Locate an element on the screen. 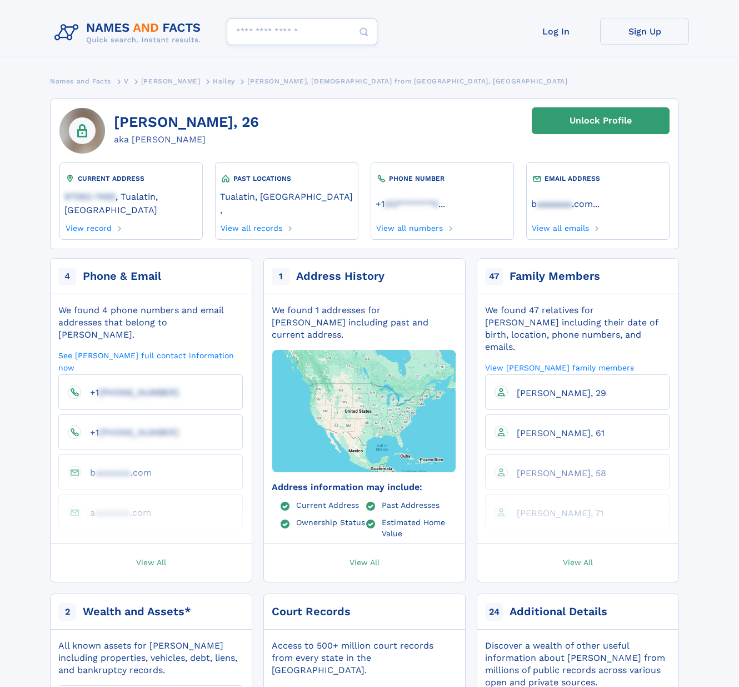 This screenshot has width=739, height=687. div: Court Records is located at coordinates (311, 612).